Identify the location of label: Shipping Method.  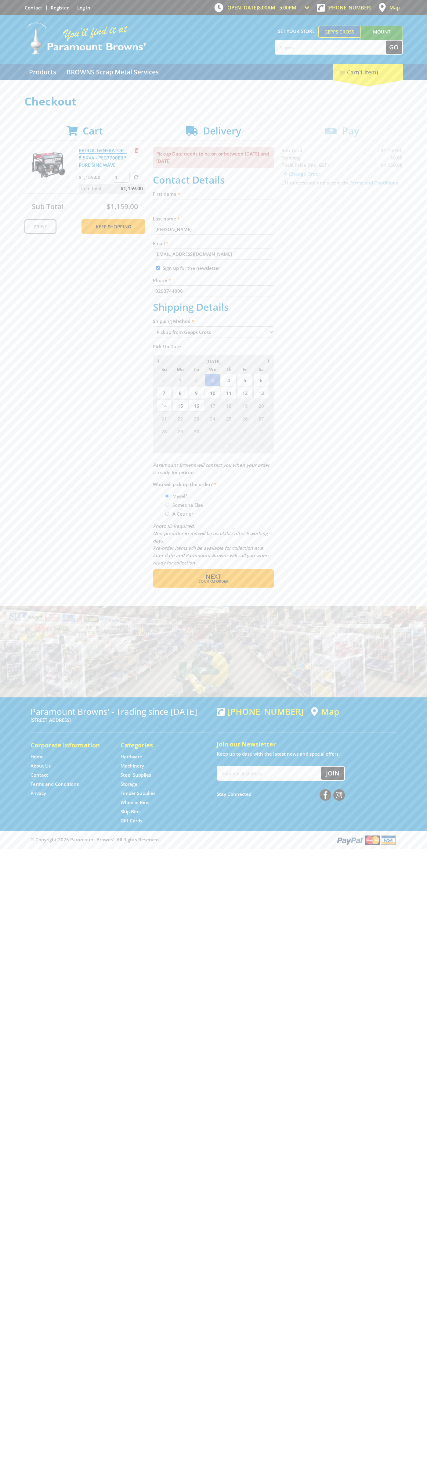
(213, 321).